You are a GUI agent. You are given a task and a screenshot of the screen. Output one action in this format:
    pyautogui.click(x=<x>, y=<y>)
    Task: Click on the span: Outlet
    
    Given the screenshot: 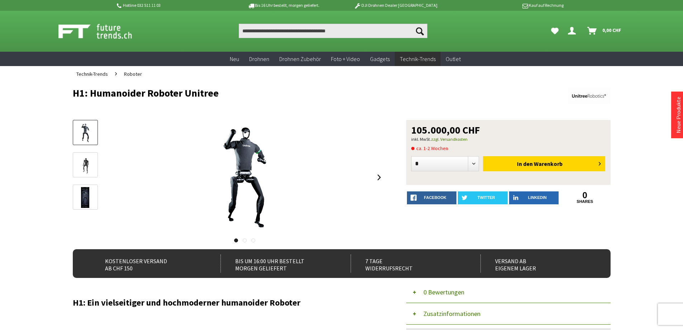 What is the action you would take?
    pyautogui.click(x=454, y=59)
    